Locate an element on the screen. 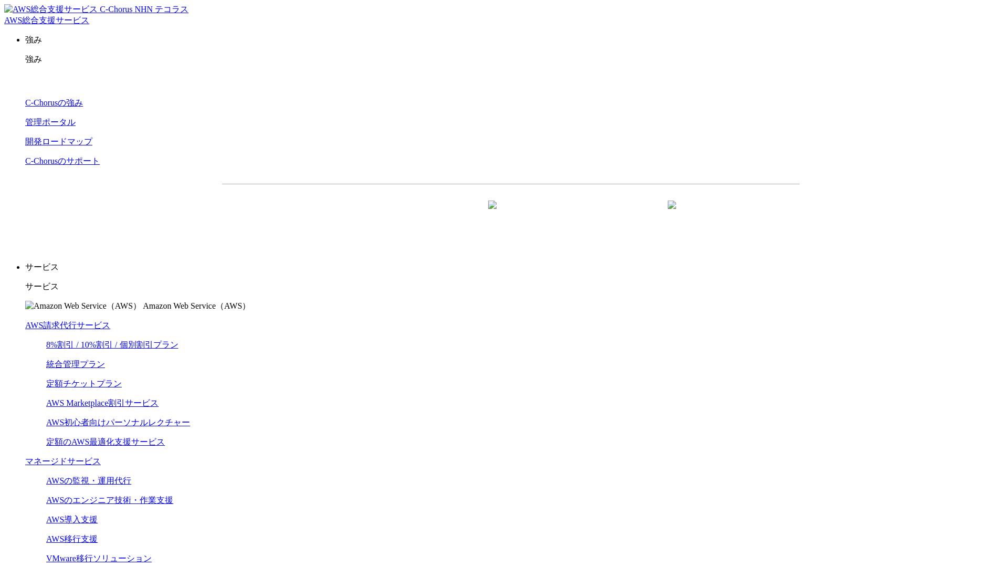 The width and height of the screenshot is (1000, 567). a: 定額のAWS最適化支援サービス is located at coordinates (106, 441).